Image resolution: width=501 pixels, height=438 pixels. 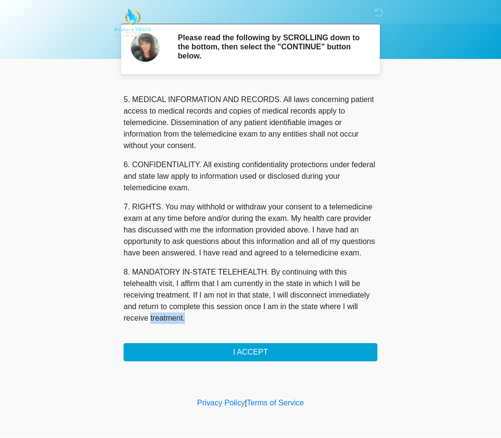 I want to click on p: 8. MANDATORY IN-STATE TELEHEALTH. By continuing with this telehealth visit, I affirm that I am cu..., so click(x=251, y=296).